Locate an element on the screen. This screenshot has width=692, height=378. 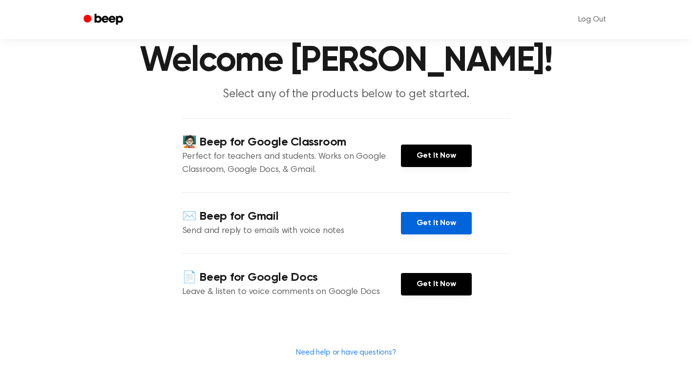
h4: ✉️ Beep for Gmail is located at coordinates (292, 216).